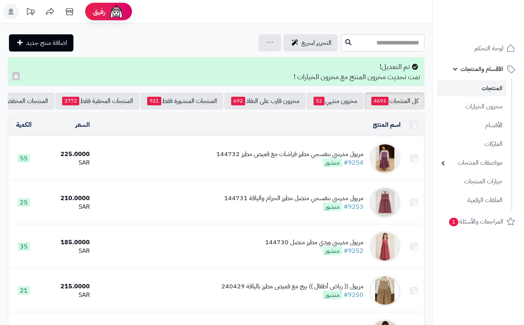  What do you see at coordinates (41, 43) in the screenshot?
I see `a: اضافة منتج جديد` at bounding box center [41, 43].